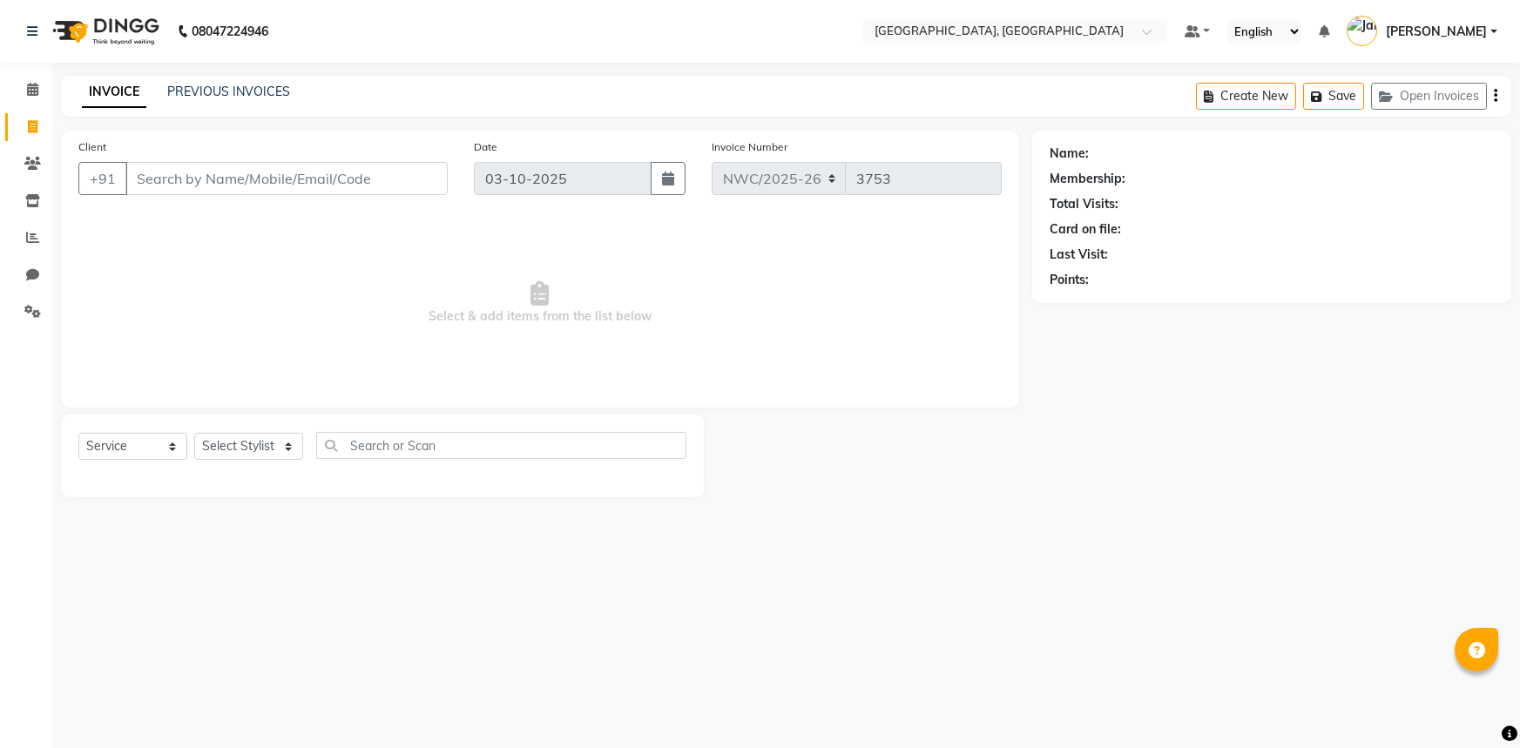 The height and width of the screenshot is (748, 1520). What do you see at coordinates (1428, 96) in the screenshot?
I see `button: Open Invoices` at bounding box center [1428, 96].